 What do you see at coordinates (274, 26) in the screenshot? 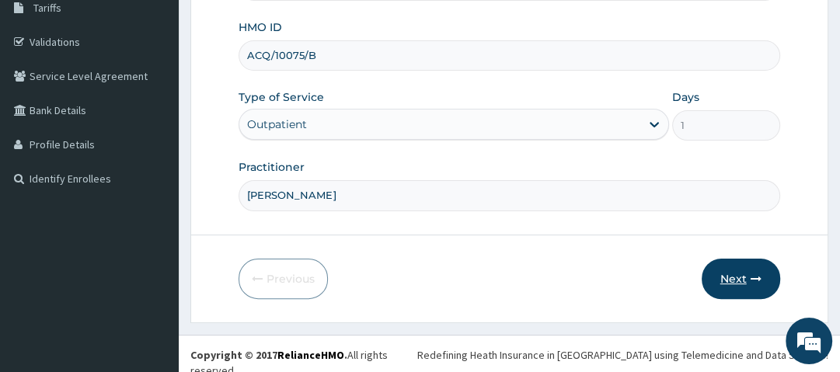
I see `div: Minimize live chat window` at bounding box center [274, 26].